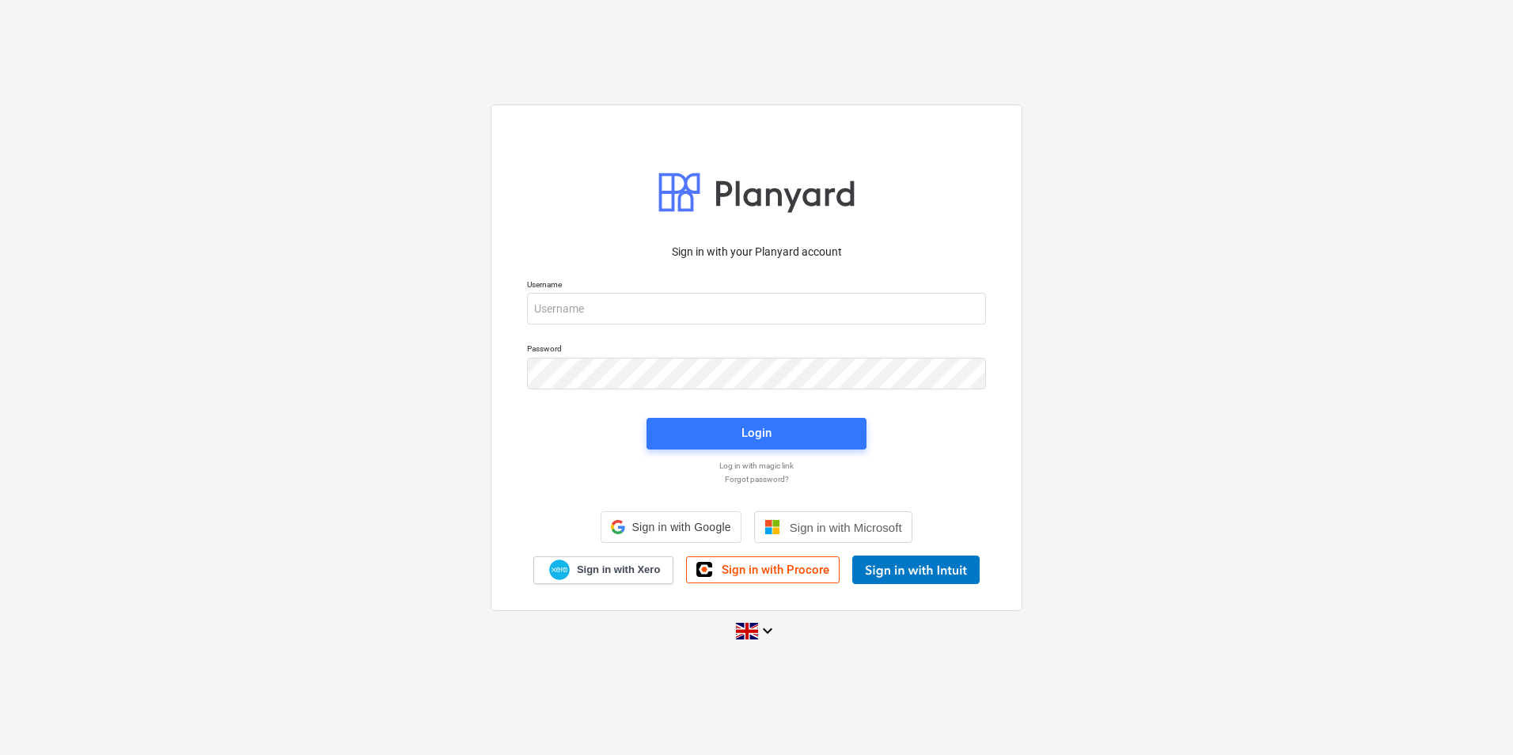 The width and height of the screenshot is (1513, 755). What do you see at coordinates (768, 631) in the screenshot?
I see `i: keyboard_arrow_down` at bounding box center [768, 631].